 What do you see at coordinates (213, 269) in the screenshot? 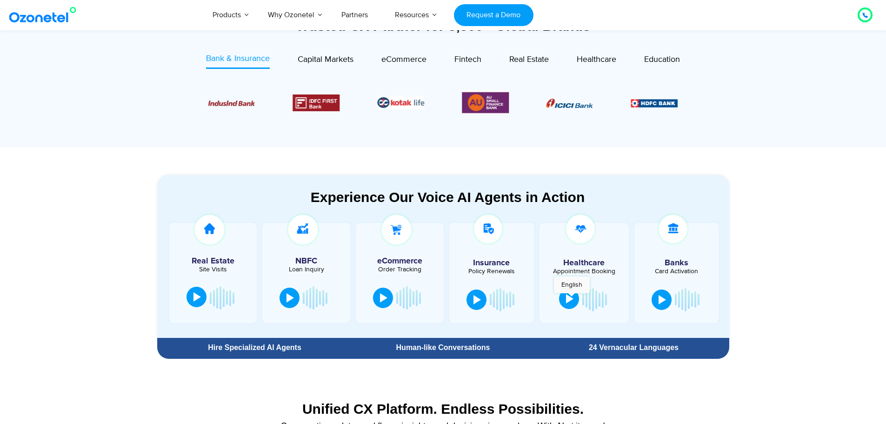
I see `div: Site Visits` at bounding box center [213, 269].